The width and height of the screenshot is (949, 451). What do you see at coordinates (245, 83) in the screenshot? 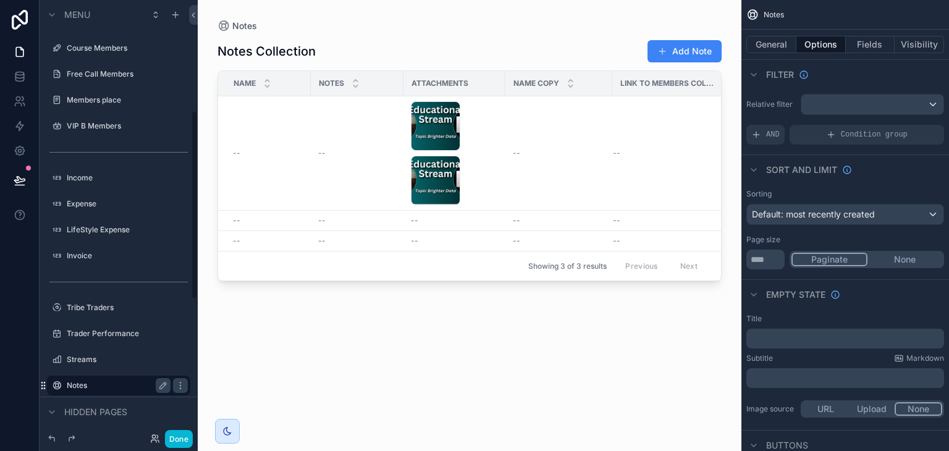
I see `span: Name` at bounding box center [245, 83].